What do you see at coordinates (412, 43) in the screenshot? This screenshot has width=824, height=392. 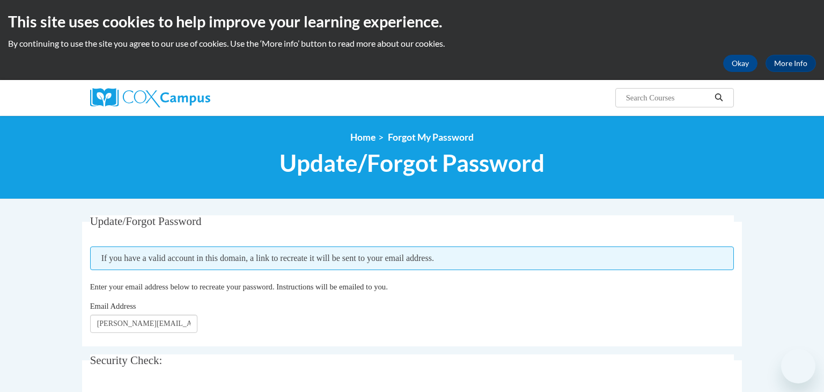 I see `p: By continuing to use the site you agree to our use of cookies. Use the ‘More info’ button to read...` at bounding box center [412, 43].